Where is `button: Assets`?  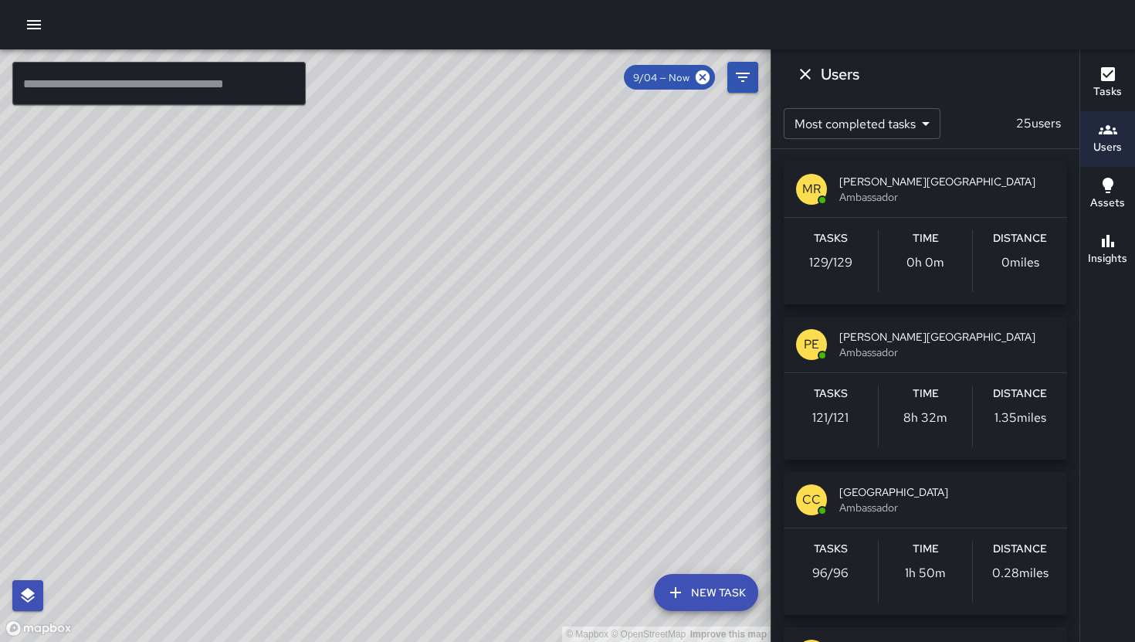 button: Assets is located at coordinates (1108, 195).